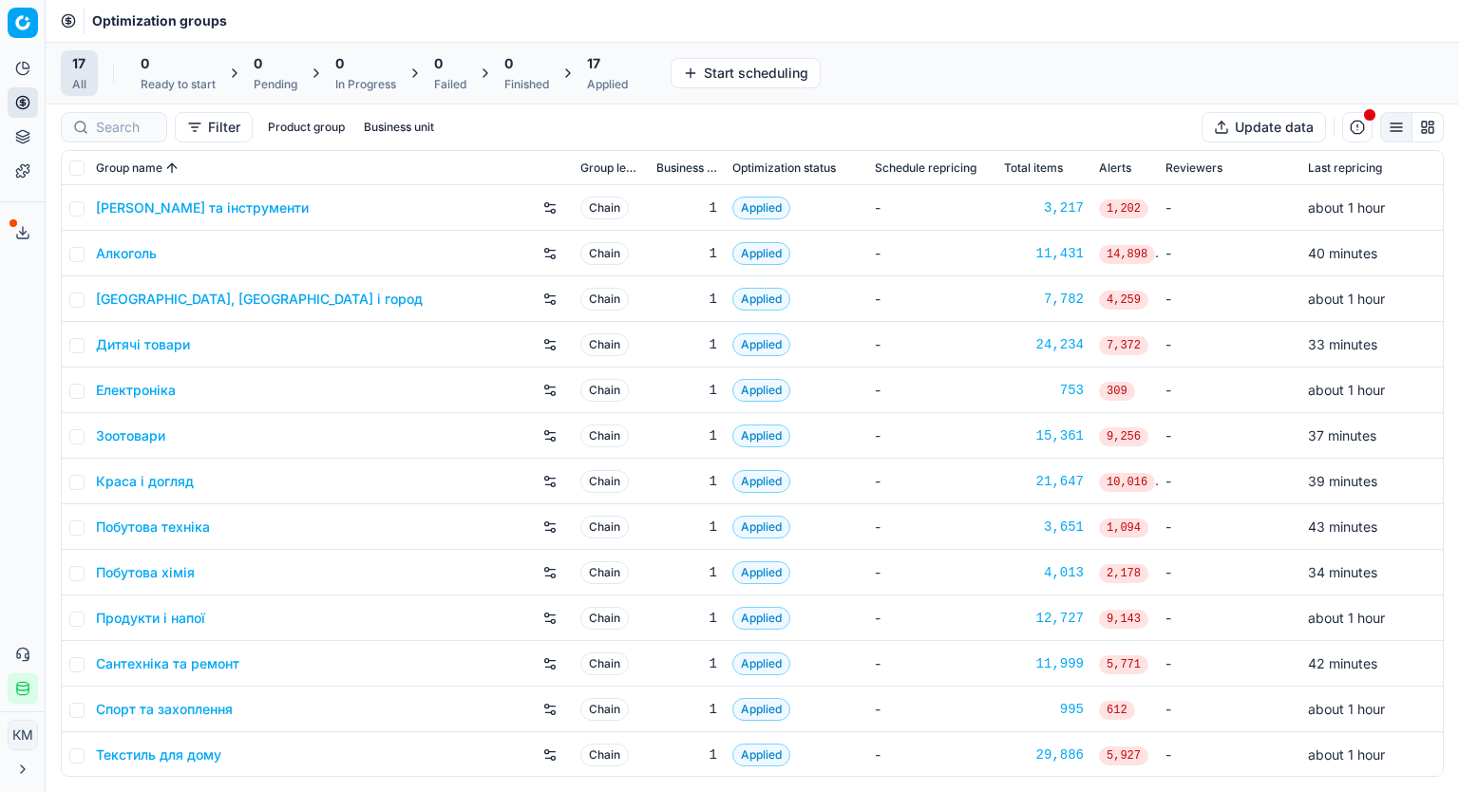 Image resolution: width=1459 pixels, height=792 pixels. What do you see at coordinates (125, 127) in the screenshot?
I see `input: Search` at bounding box center [125, 127].